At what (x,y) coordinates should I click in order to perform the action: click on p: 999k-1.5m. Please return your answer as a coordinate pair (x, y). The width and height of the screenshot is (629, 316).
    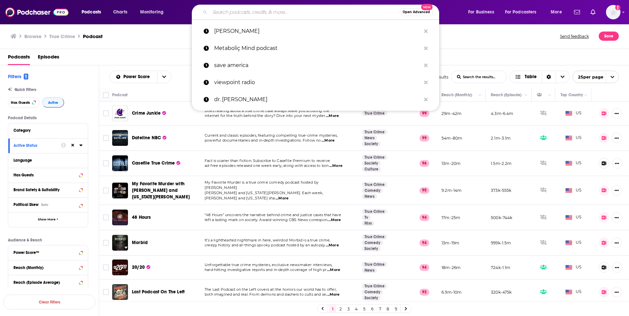
    Looking at the image, I should click on (501, 243).